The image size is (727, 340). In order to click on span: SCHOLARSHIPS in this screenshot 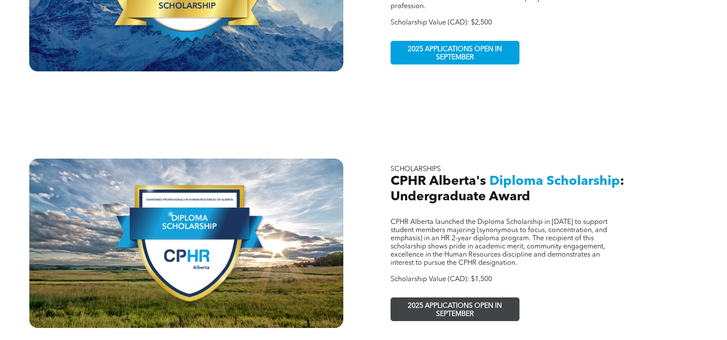, I will do `click(415, 169)`.